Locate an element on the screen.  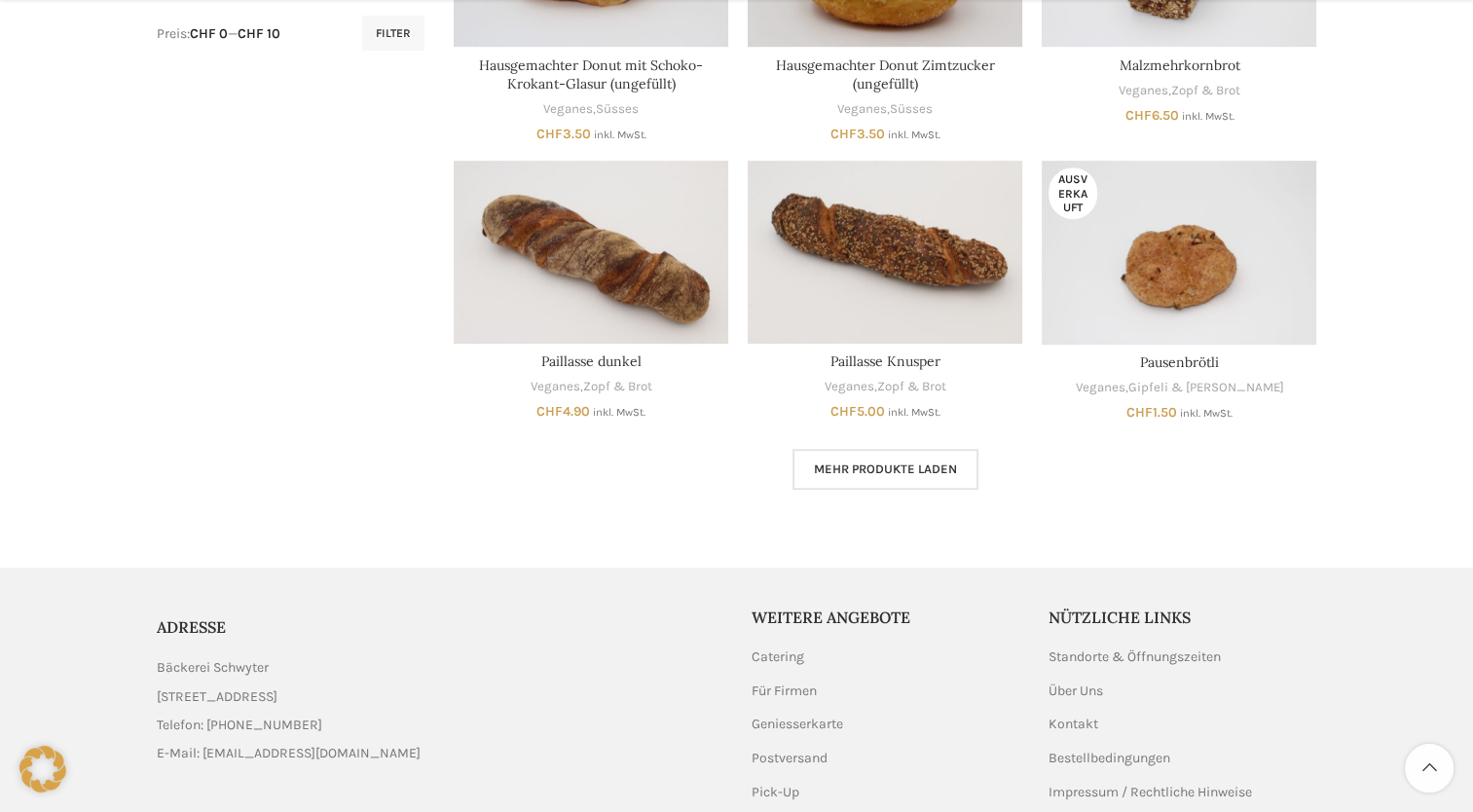
a: Bestellbedingungen is located at coordinates (1111, 758).